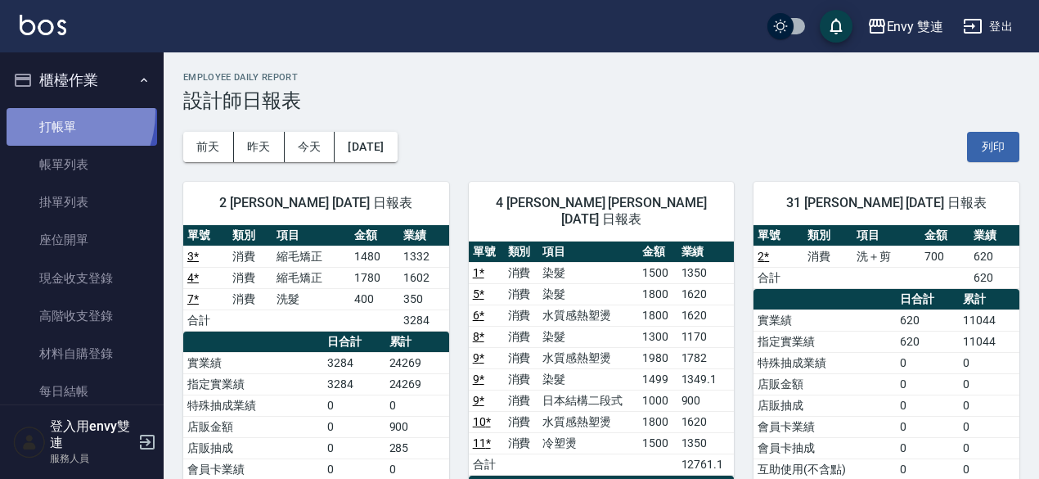 The width and height of the screenshot is (1039, 479). Describe the element at coordinates (424, 299) in the screenshot. I see `td: 350` at that location.